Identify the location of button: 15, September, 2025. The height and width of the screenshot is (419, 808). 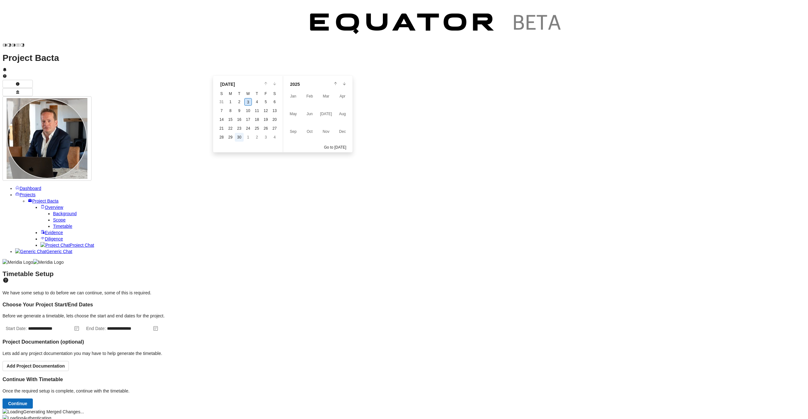
(230, 120).